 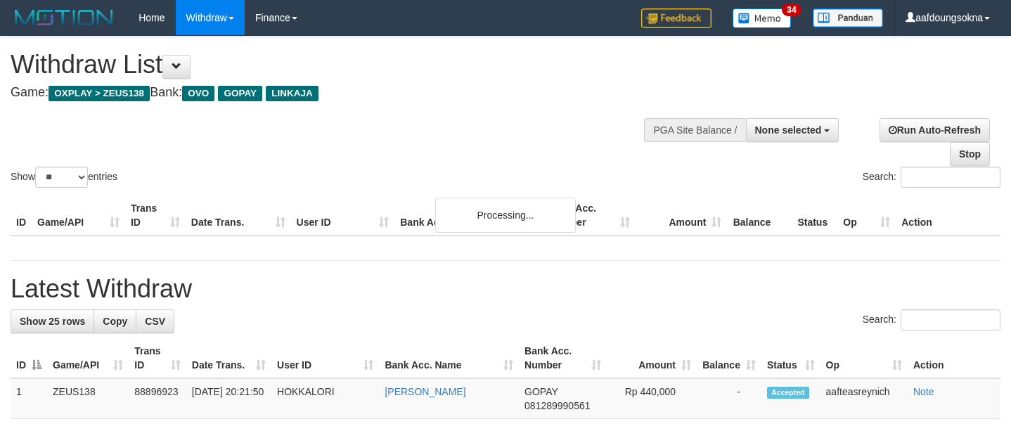 I want to click on span: None selected, so click(x=789, y=130).